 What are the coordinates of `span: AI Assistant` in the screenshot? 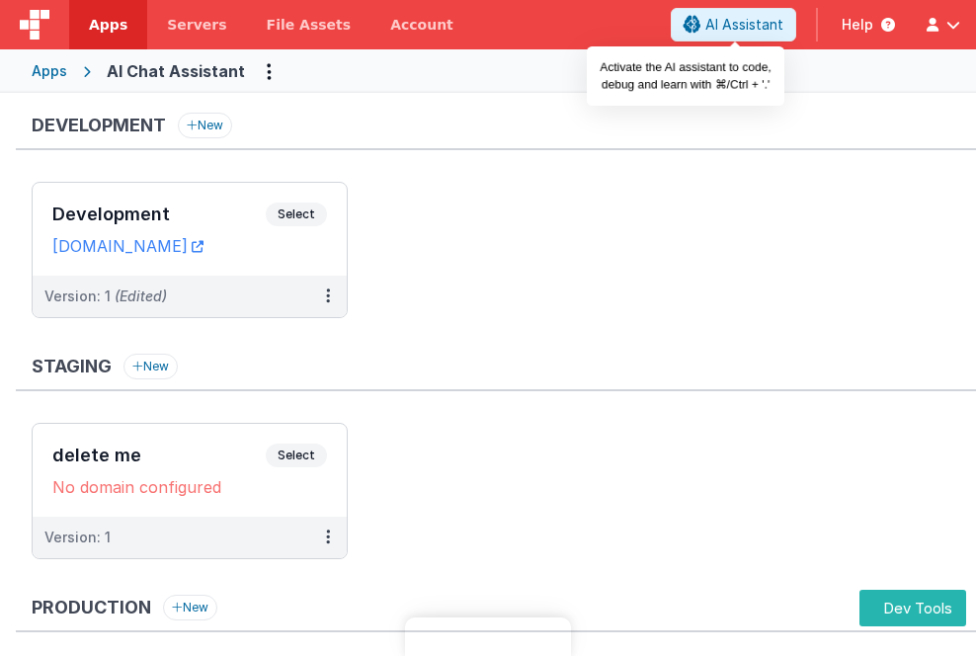 It's located at (743, 25).